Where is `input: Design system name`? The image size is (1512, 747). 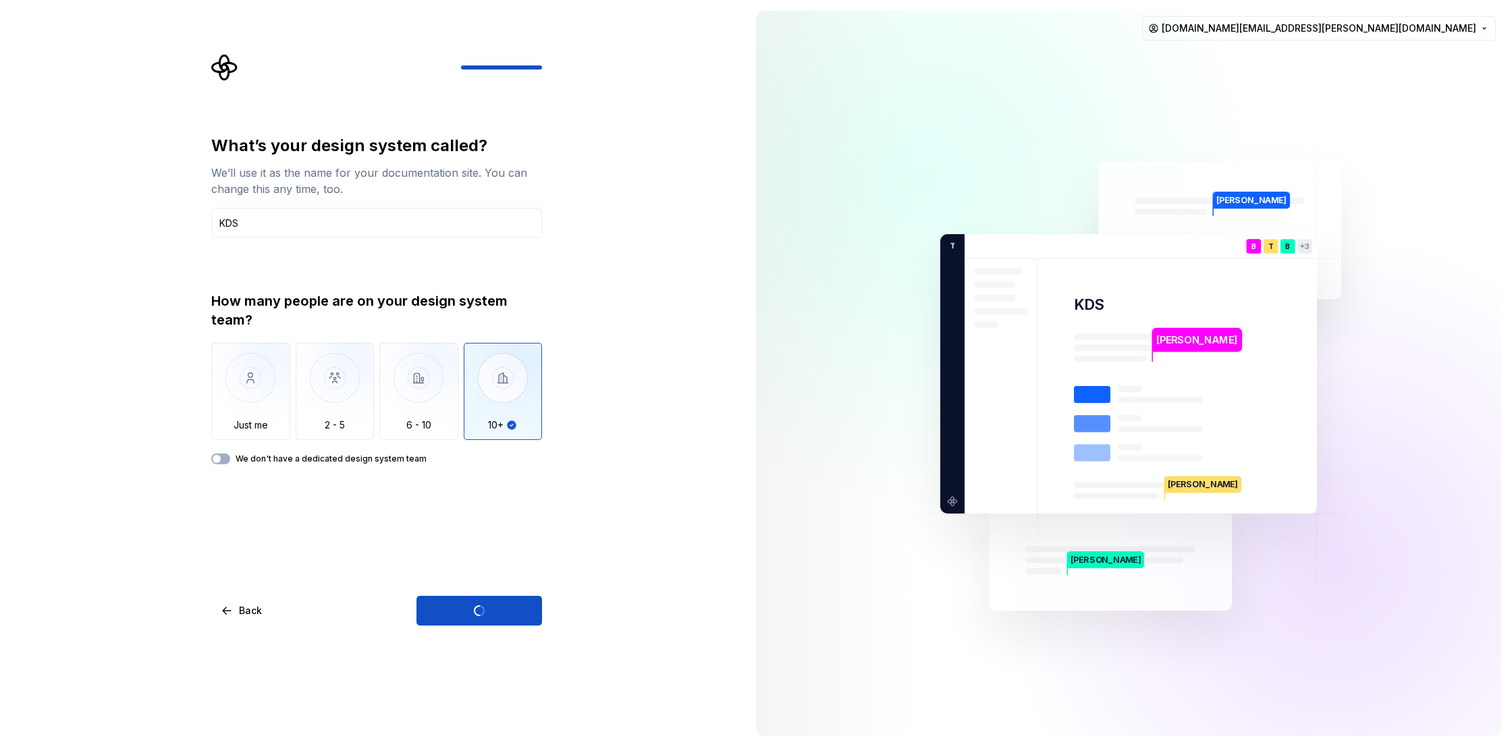 input: Design system name is located at coordinates (377, 223).